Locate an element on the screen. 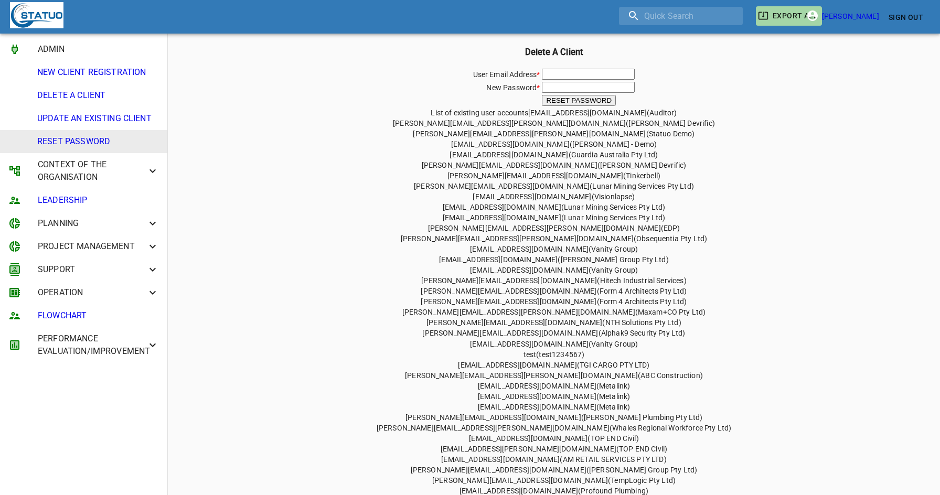 Image resolution: width=940 pixels, height=495 pixels. span: Sign Out is located at coordinates (906, 17).